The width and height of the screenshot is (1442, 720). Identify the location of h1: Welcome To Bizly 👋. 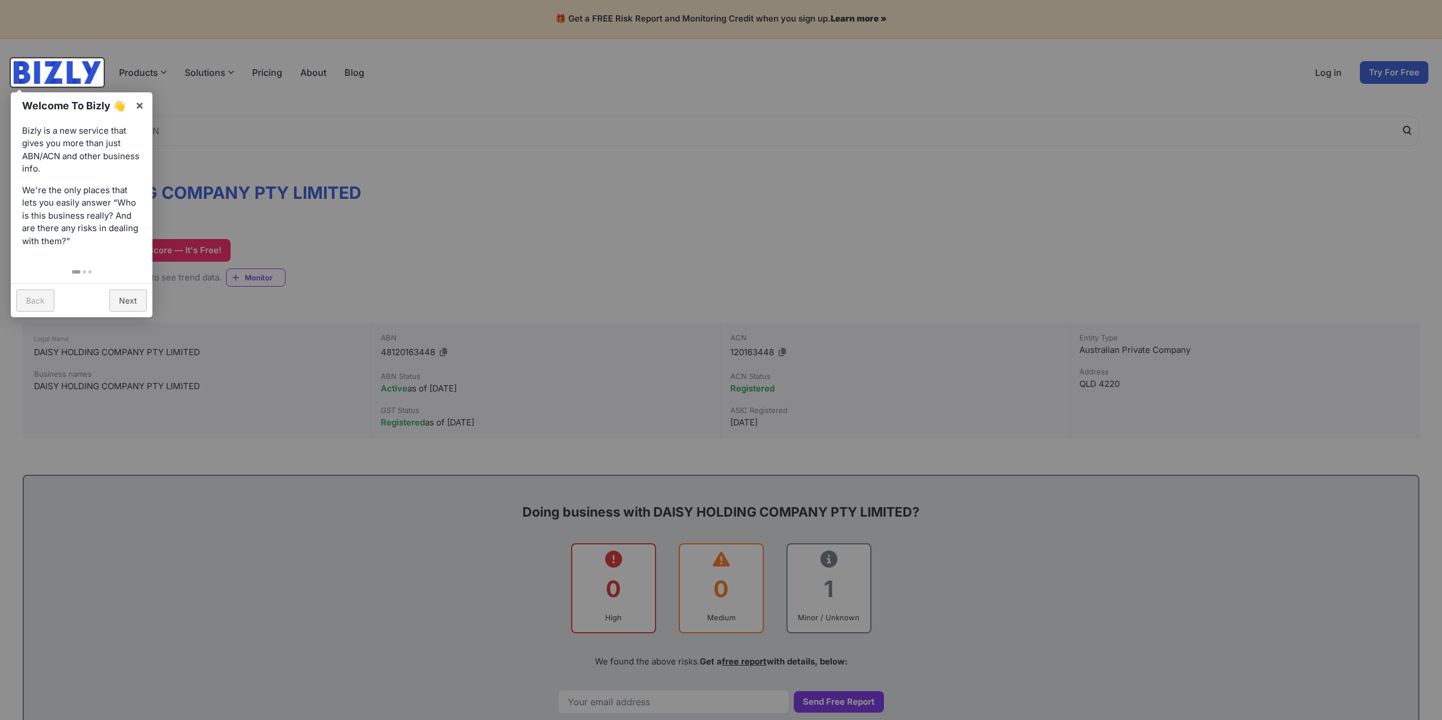
(75, 105).